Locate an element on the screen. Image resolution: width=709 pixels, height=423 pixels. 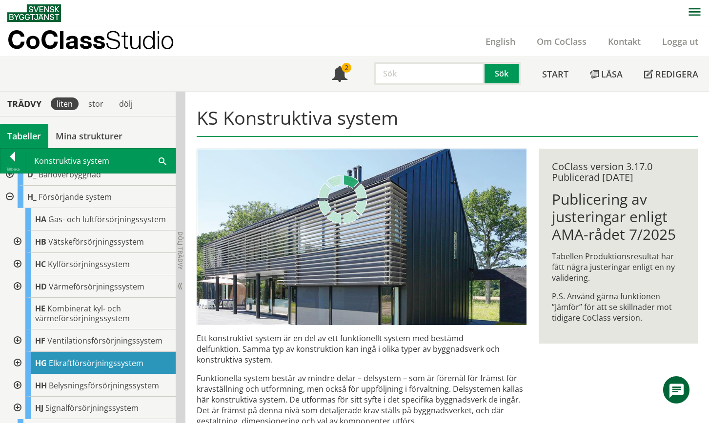
div: 2 is located at coordinates (346, 68).